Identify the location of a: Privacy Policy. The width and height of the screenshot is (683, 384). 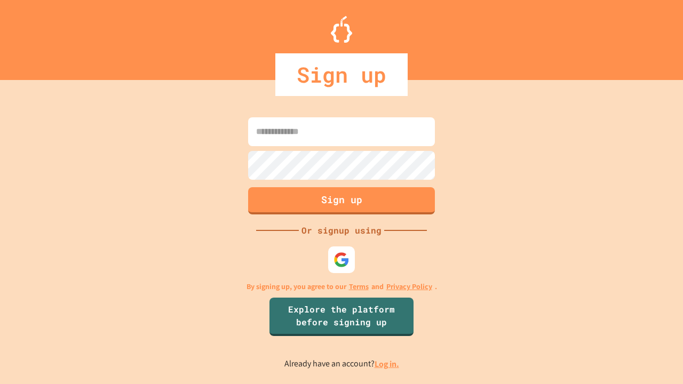
(409, 287).